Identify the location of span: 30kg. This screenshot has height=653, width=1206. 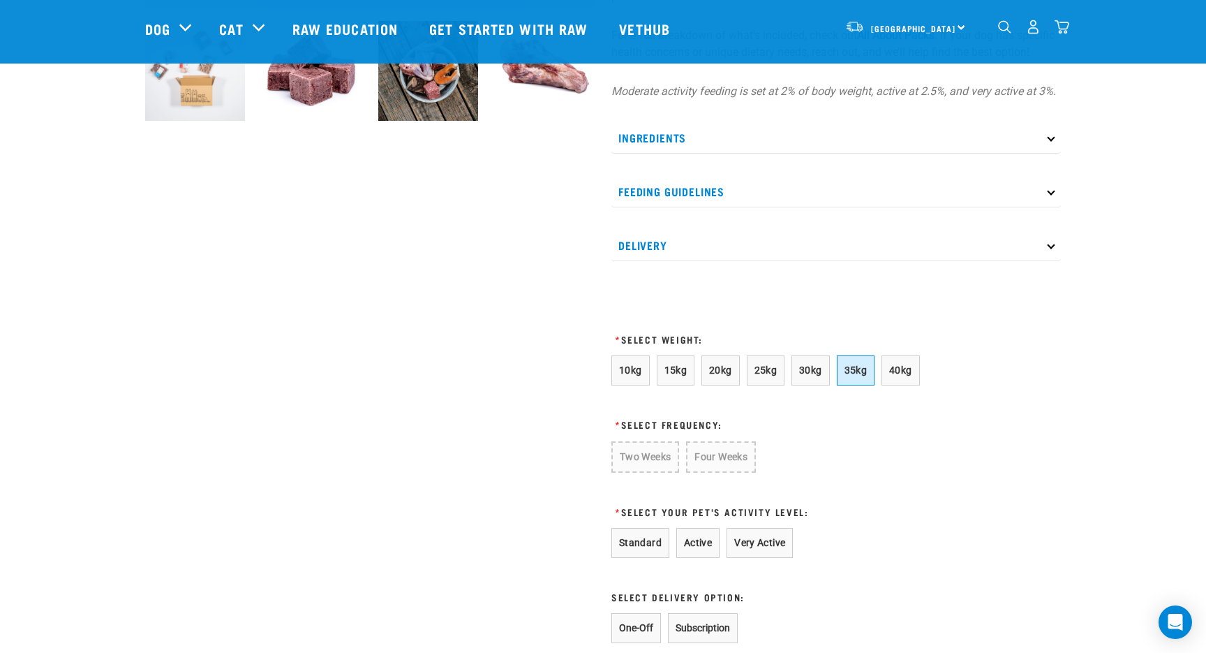
(810, 370).